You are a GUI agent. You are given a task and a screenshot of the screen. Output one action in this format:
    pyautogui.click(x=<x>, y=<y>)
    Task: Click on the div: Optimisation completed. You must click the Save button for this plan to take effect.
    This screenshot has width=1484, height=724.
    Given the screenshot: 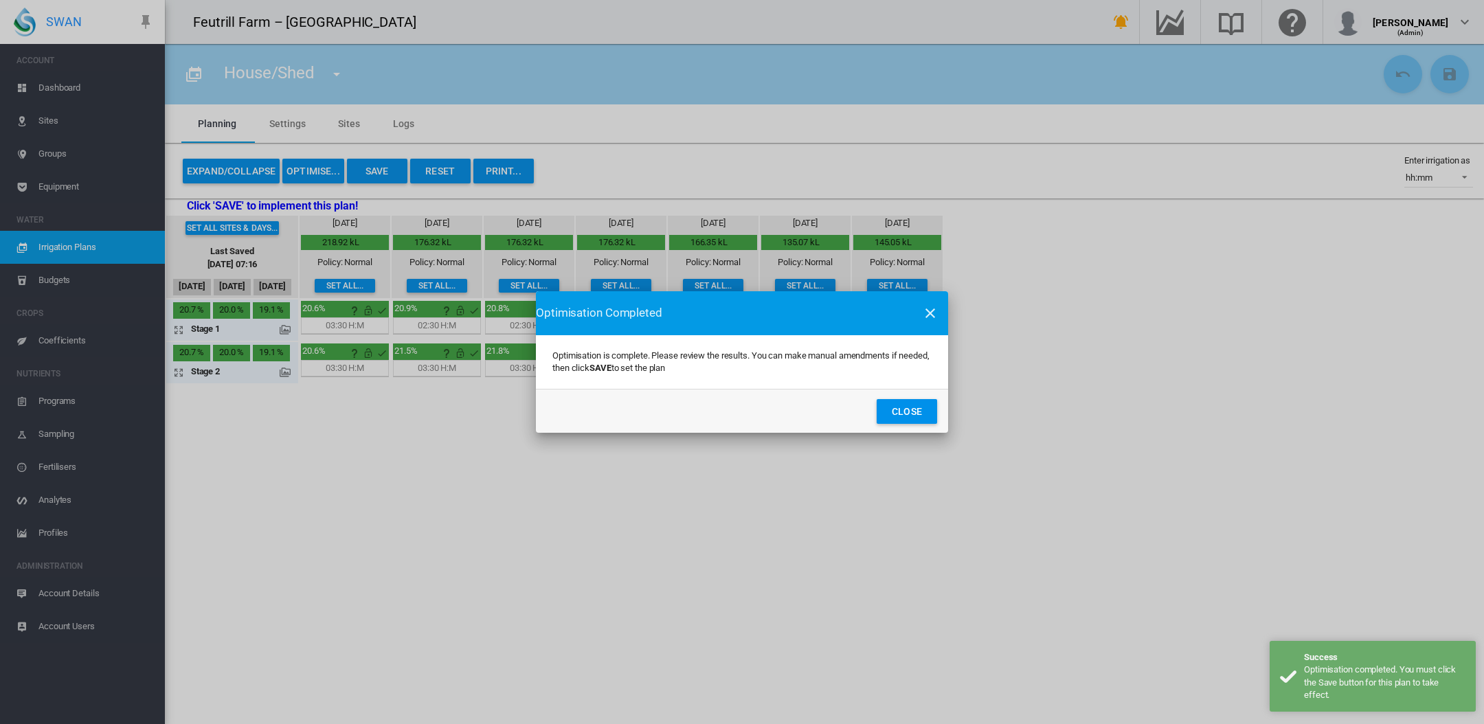 What is the action you would take?
    pyautogui.click(x=1384, y=682)
    